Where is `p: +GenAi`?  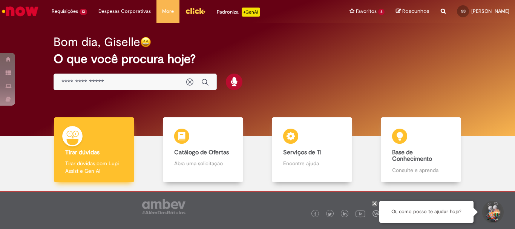
p: +GenAi is located at coordinates (250, 12).